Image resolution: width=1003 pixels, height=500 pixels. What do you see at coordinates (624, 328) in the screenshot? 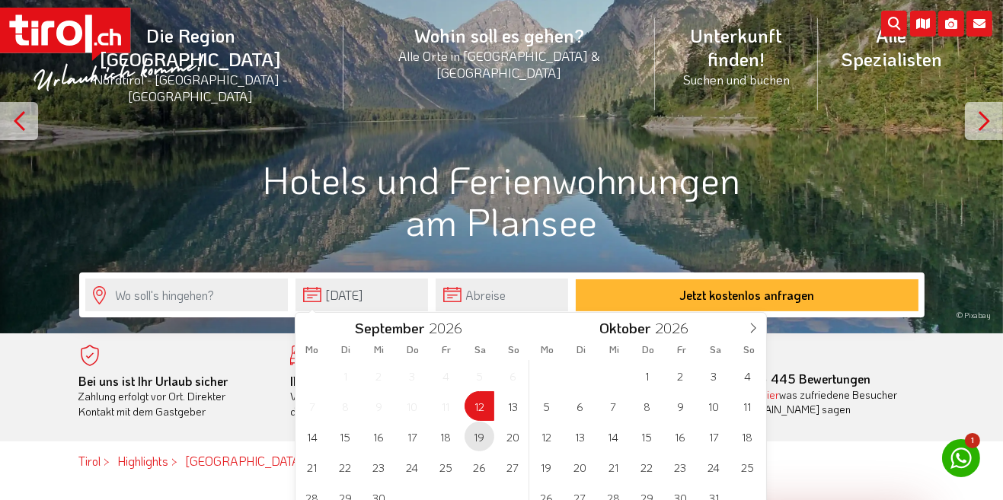
I see `span: Oktober` at bounding box center [624, 328].